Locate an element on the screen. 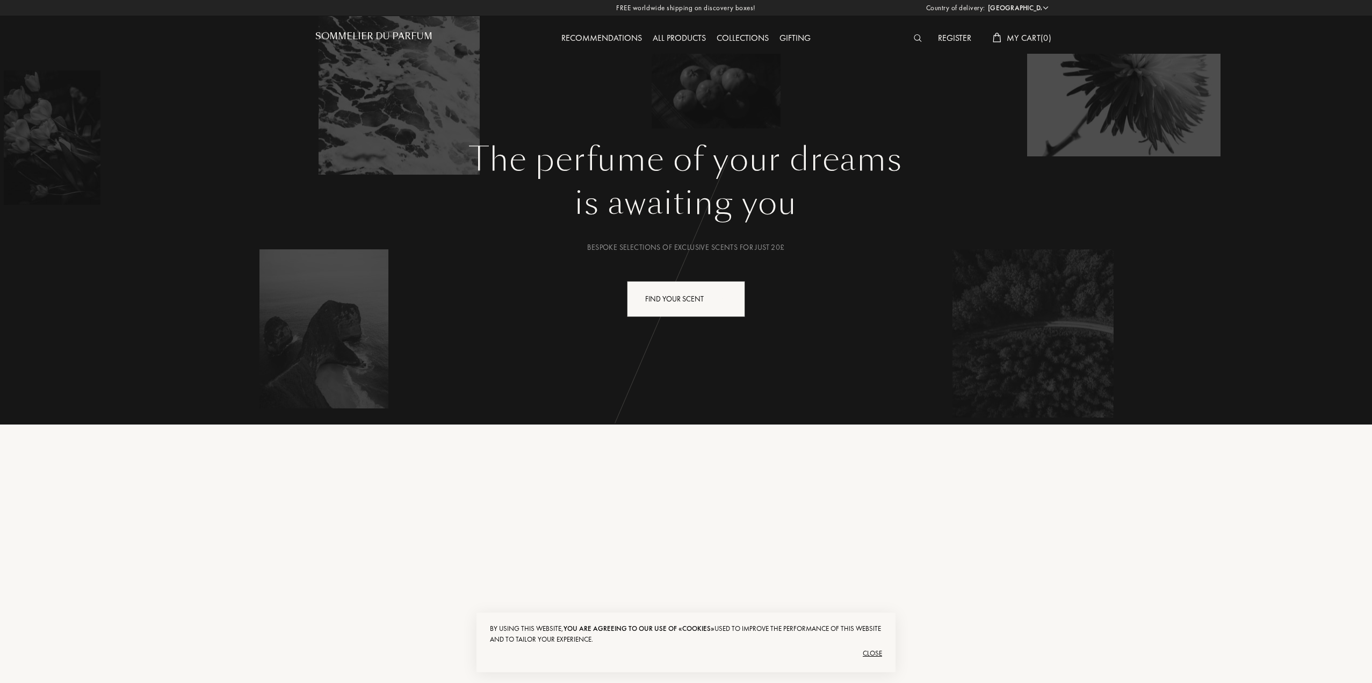 This screenshot has height=683, width=1372. h1: The perfume of your dreams is located at coordinates (686, 160).